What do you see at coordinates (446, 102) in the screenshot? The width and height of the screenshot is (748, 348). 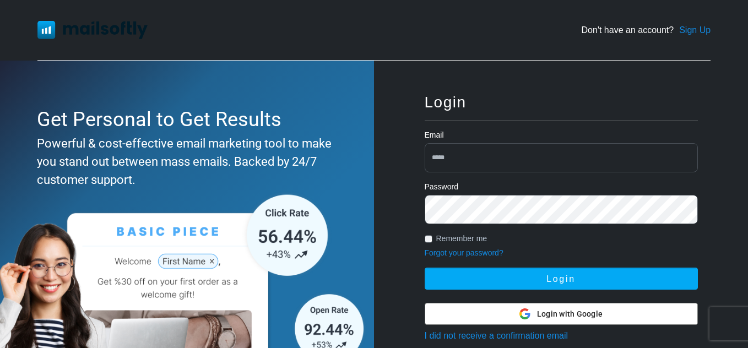 I see `span: Login` at bounding box center [446, 102].